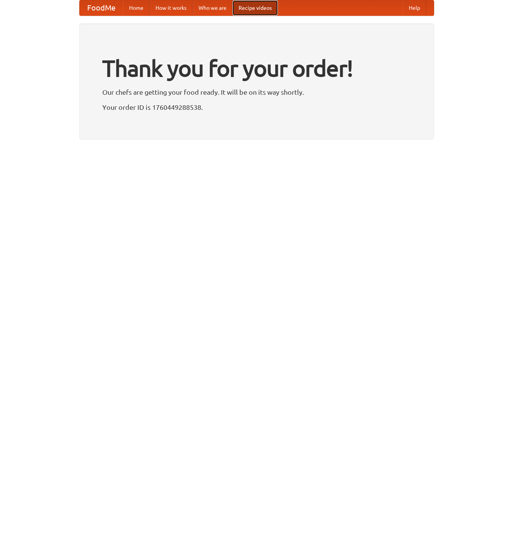  Describe the element at coordinates (257, 68) in the screenshot. I see `h1: Thank you for your order!` at that location.